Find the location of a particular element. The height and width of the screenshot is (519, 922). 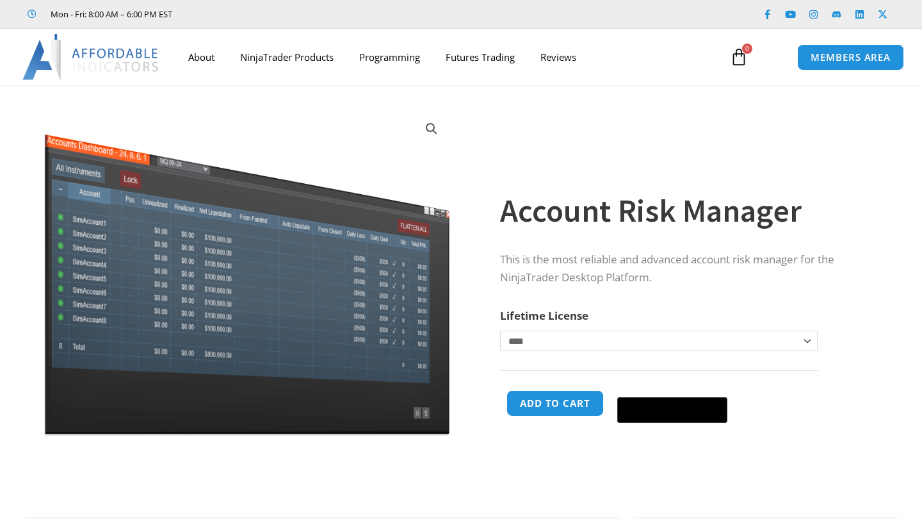

label: Lifetime License is located at coordinates (544, 315).